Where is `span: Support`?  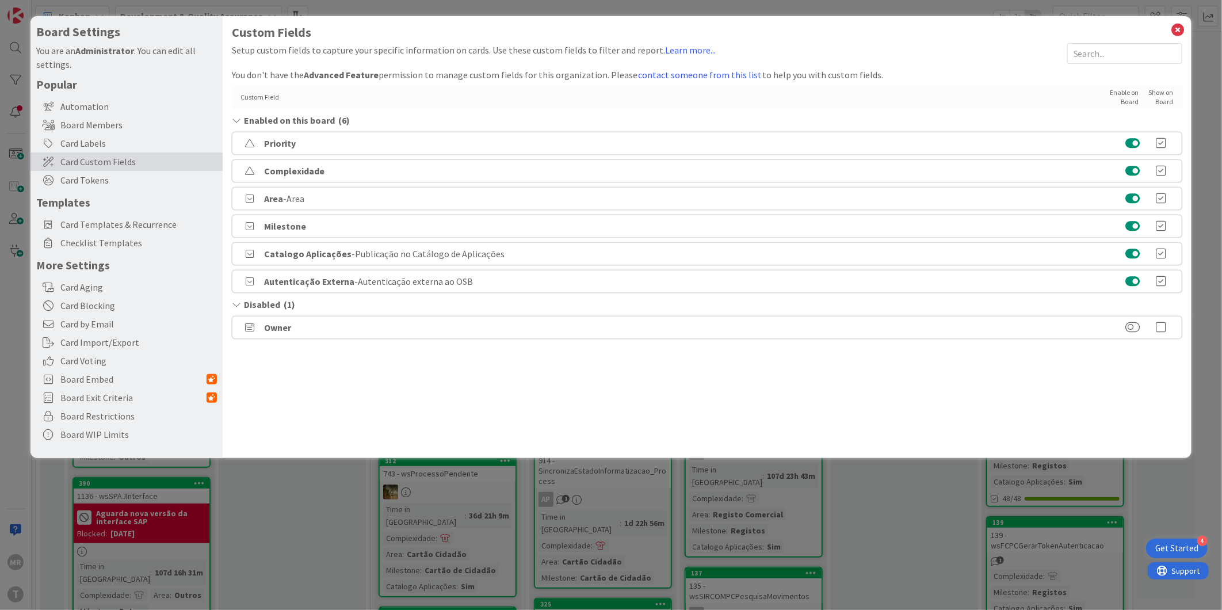 span: Support is located at coordinates (38, 9).